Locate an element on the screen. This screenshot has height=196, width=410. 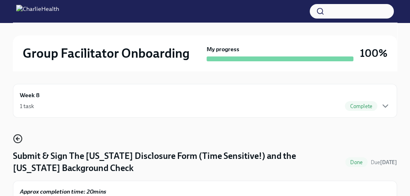
img: CharlieHealth is located at coordinates (38, 11).